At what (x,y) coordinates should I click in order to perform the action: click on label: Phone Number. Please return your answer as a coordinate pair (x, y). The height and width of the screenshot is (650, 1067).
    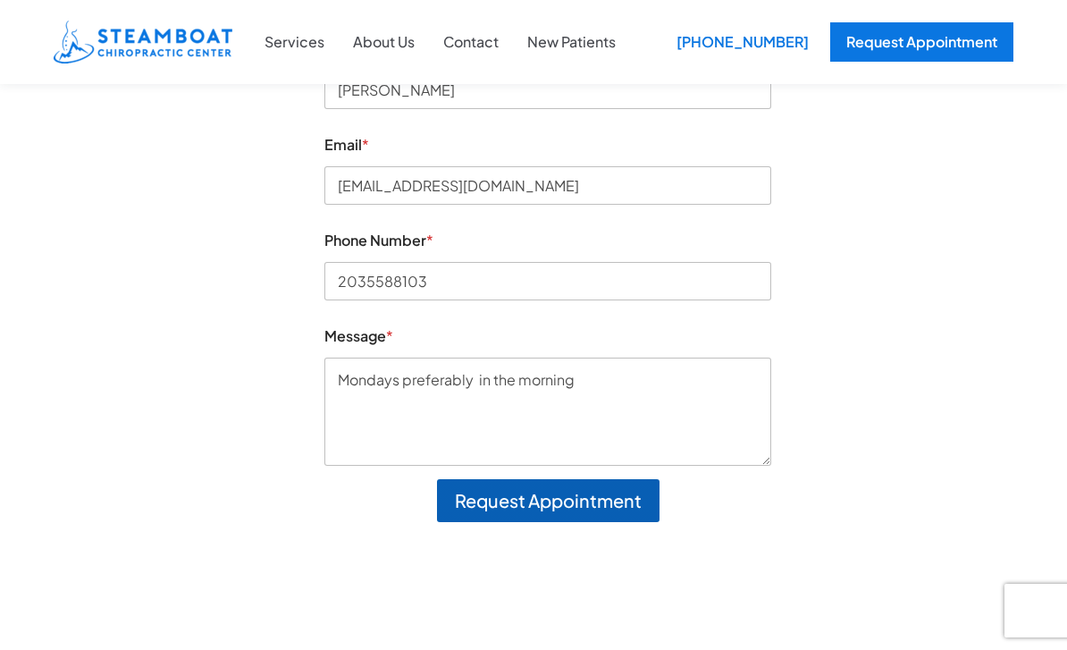
    Looking at the image, I should click on (548, 240).